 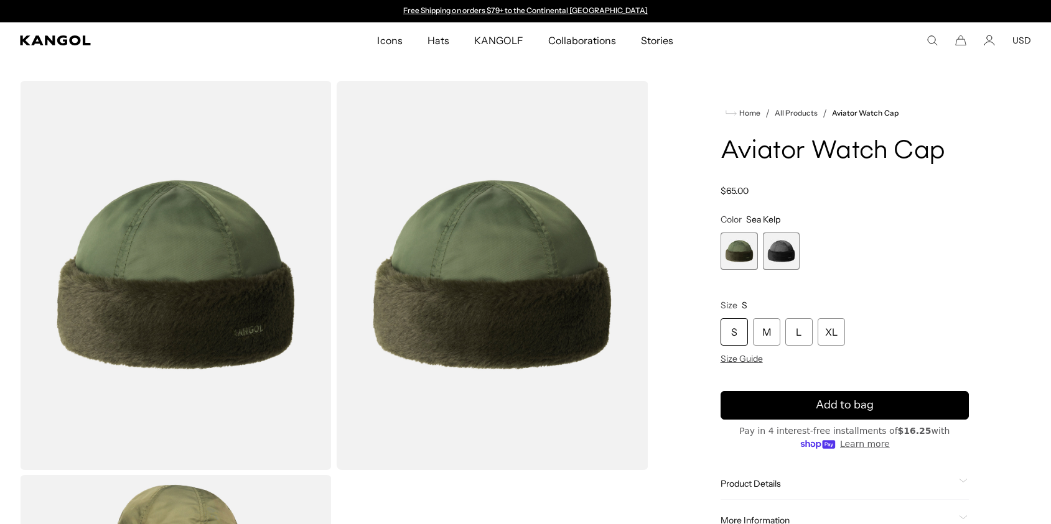 What do you see at coordinates (796, 113) in the screenshot?
I see `a: All Products` at bounding box center [796, 113].